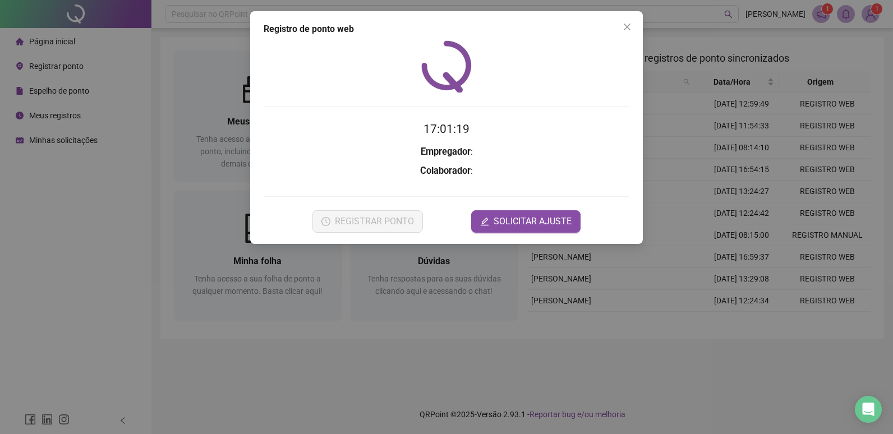 The height and width of the screenshot is (434, 893). Describe the element at coordinates (446, 151) in the screenshot. I see `strong: Empregador` at that location.